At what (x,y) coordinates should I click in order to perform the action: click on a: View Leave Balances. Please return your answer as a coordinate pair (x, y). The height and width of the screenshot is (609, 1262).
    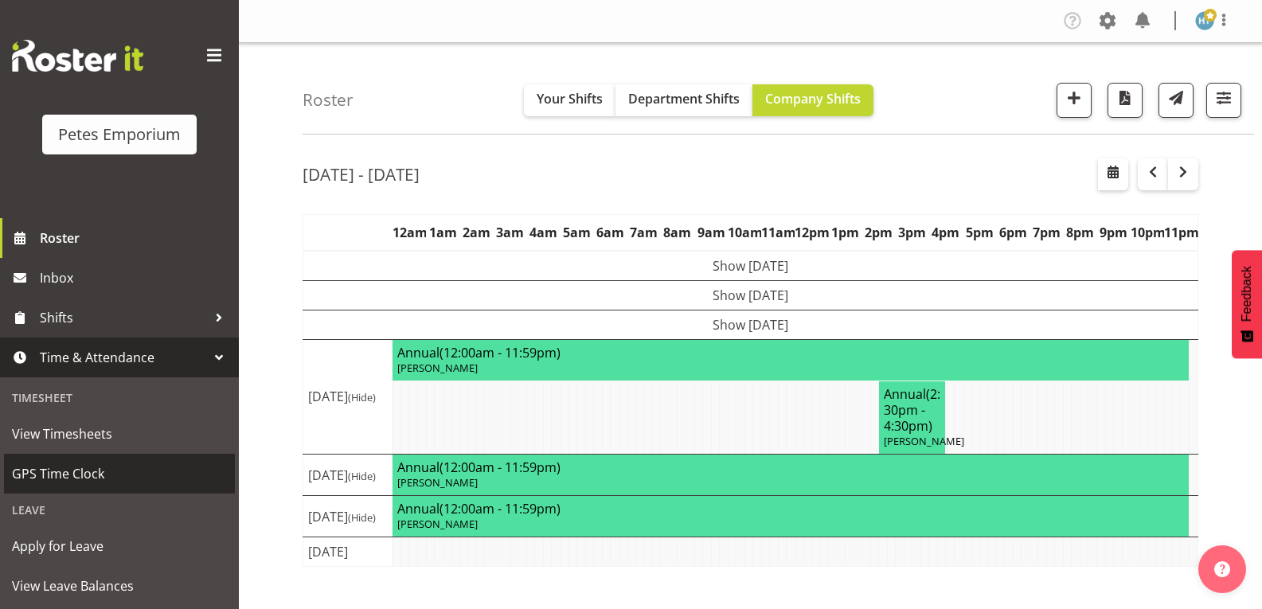
    Looking at the image, I should click on (119, 586).